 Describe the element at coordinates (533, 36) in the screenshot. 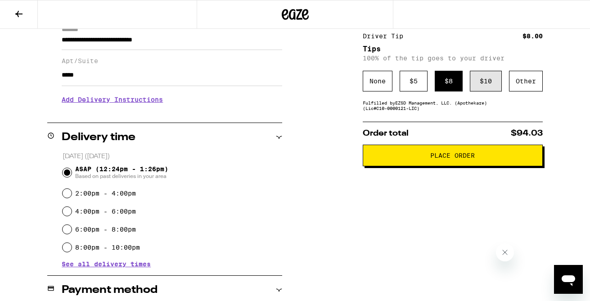

I see `div: $8.00` at that location.